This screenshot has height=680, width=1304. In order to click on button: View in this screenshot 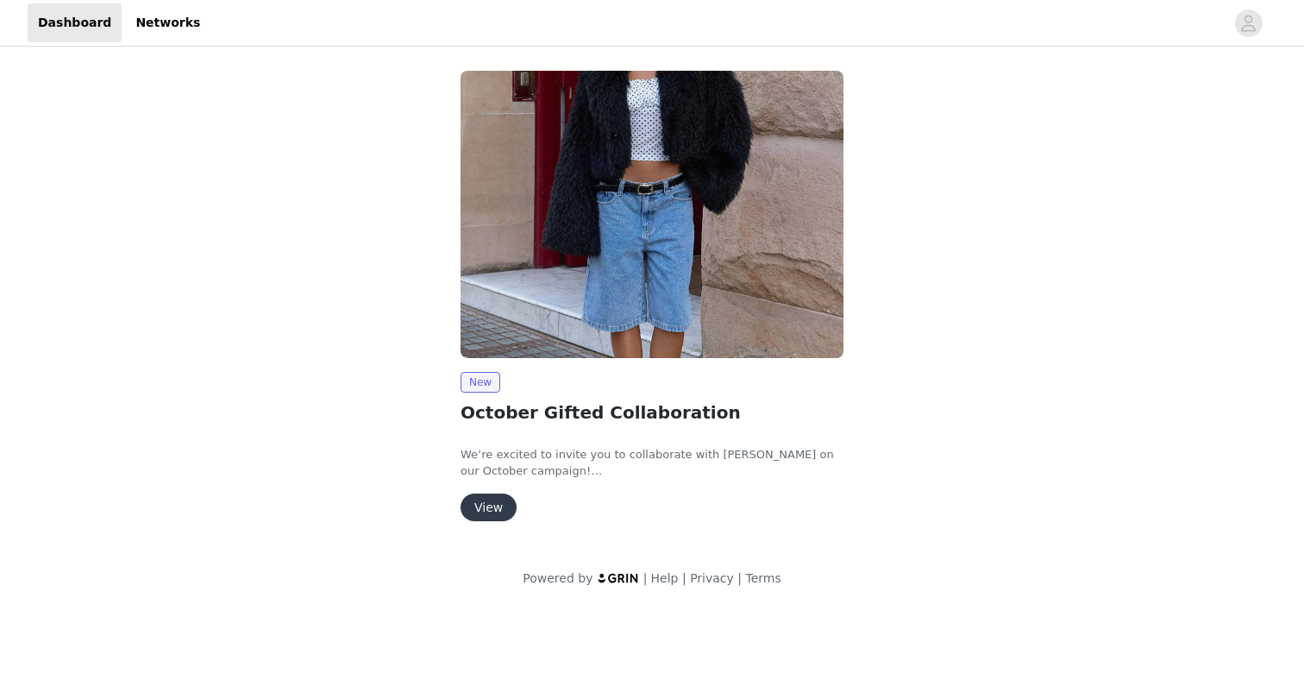, I will do `click(488, 507)`.